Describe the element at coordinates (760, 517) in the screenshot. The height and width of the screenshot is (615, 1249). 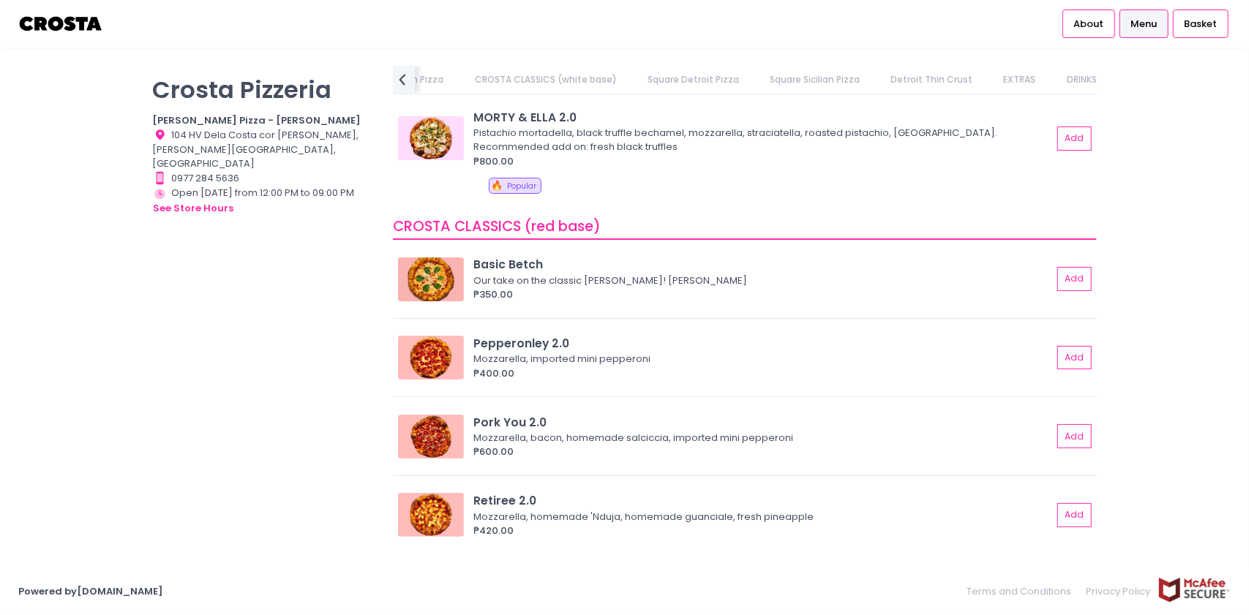
I see `div: Mozzarella, homemade 'Nduja, homemade guanciale, fresh pineapple` at that location.